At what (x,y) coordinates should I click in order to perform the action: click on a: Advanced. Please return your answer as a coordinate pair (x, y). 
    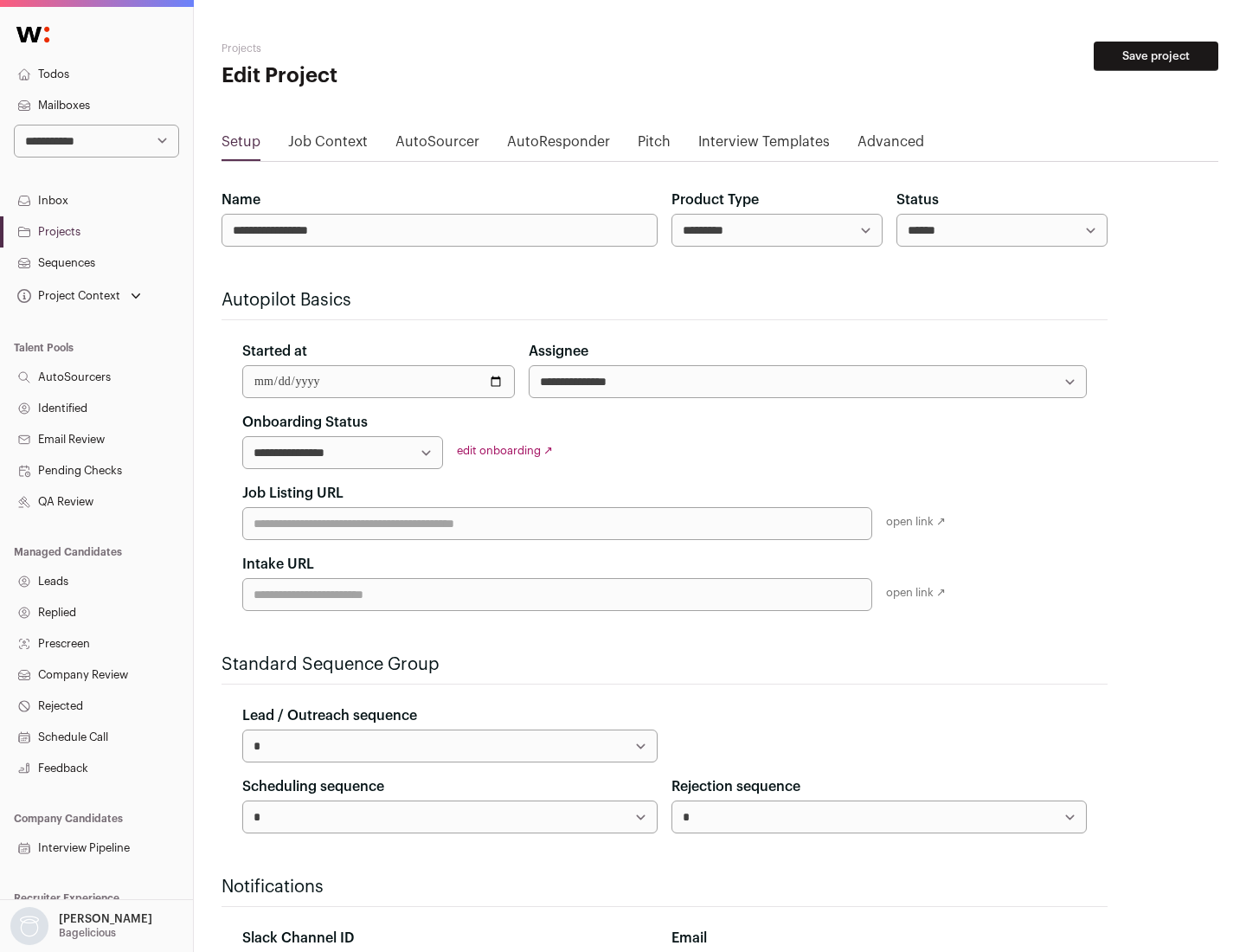
    Looking at the image, I should click on (890, 146).